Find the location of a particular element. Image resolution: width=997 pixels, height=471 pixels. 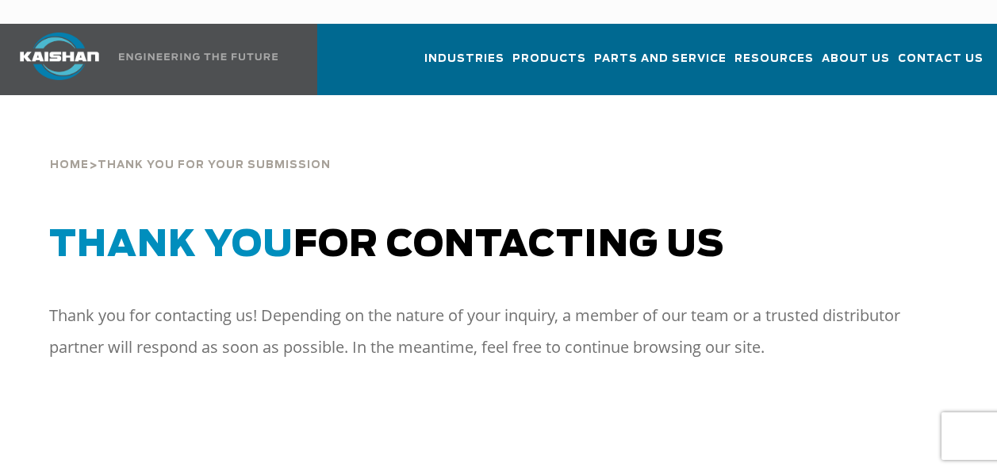

span: Industries is located at coordinates (464, 59).